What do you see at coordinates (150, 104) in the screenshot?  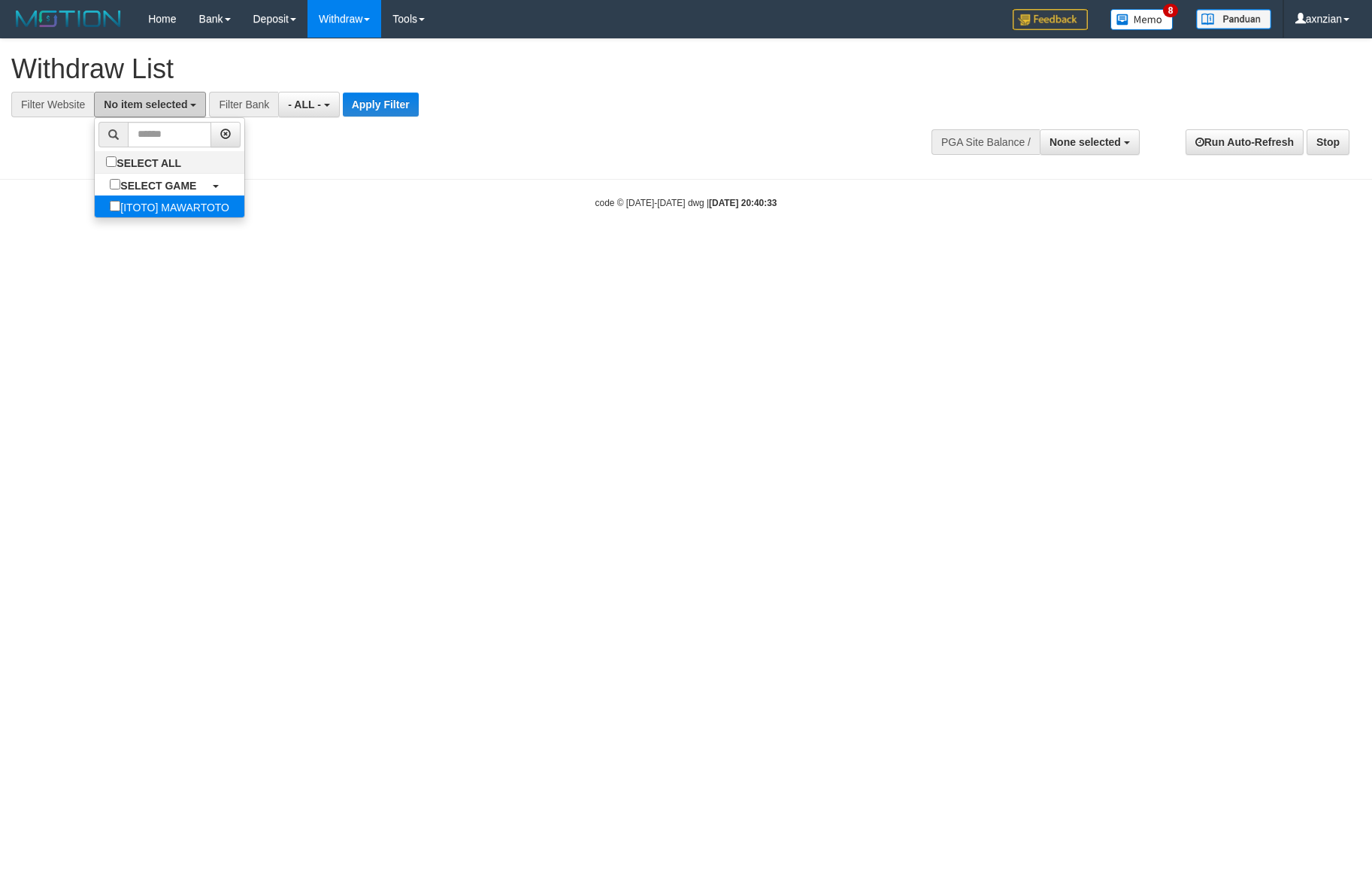 I see `button: No item selected` at bounding box center [150, 104].